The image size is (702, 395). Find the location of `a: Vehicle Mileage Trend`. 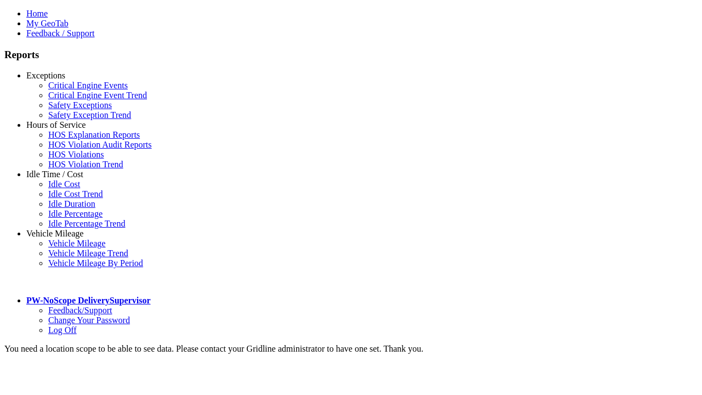

a: Vehicle Mileage Trend is located at coordinates (88, 253).